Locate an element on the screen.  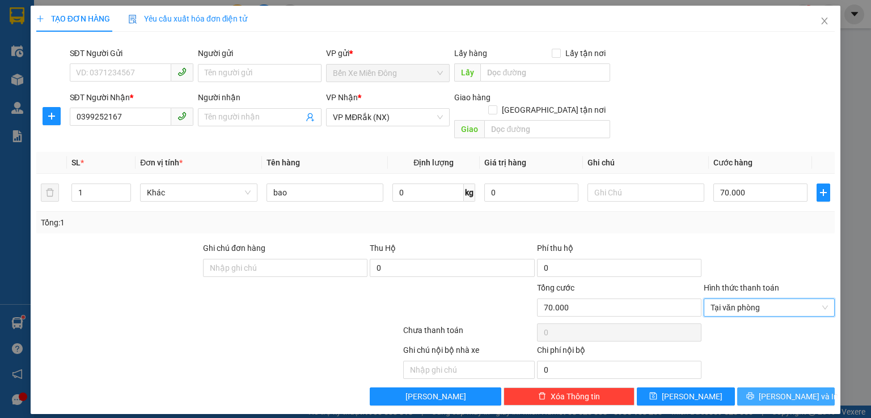
span: Lấy hàng is located at coordinates (470, 53).